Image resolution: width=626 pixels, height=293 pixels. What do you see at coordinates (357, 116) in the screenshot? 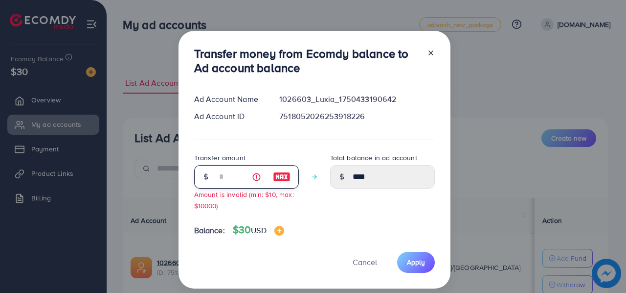
I see `div: 7518052026253918226` at bounding box center [357, 116].